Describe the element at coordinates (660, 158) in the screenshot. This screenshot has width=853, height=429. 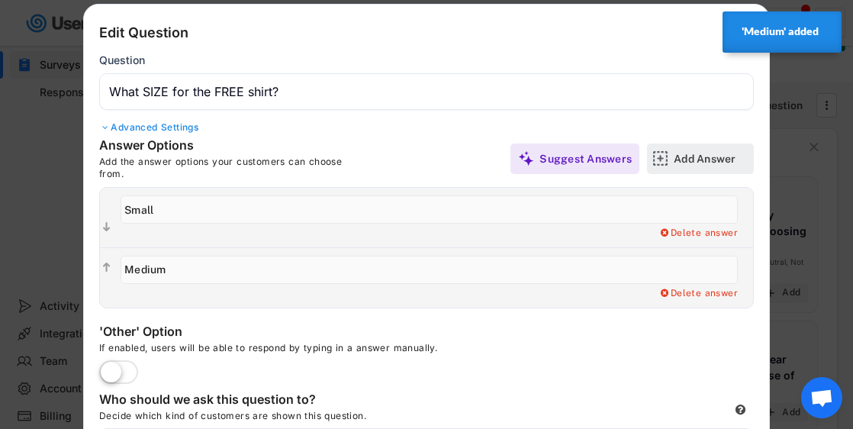
I see `img: AddMajor.svg` at that location.